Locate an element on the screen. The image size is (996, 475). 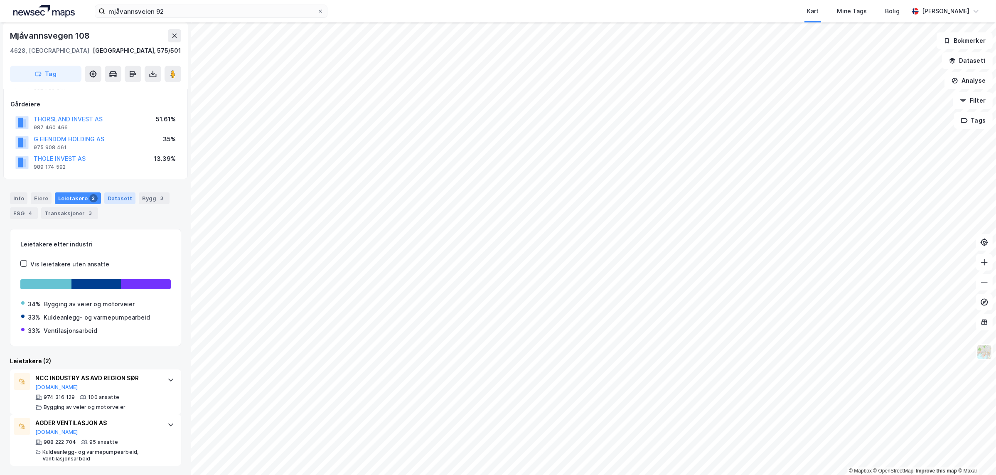
div: 2 is located at coordinates (93, 198).